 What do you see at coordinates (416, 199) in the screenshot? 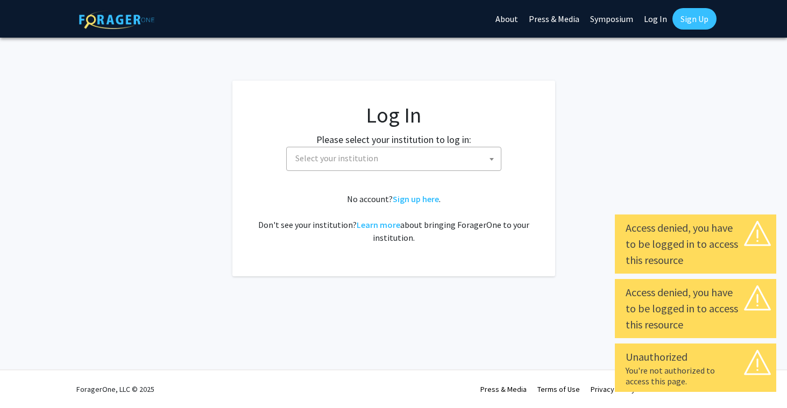
I see `a: Sign up here` at bounding box center [416, 199].